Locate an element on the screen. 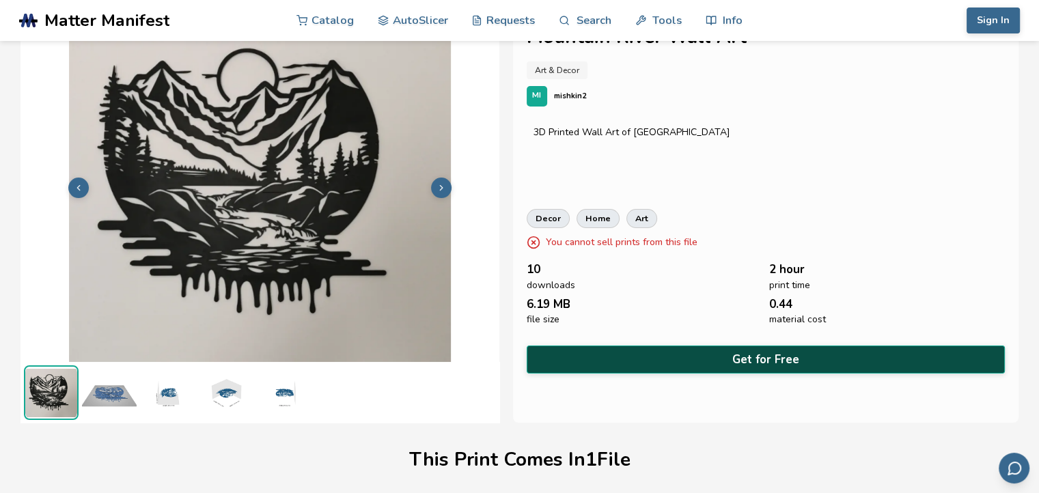  button: Get for Free is located at coordinates (766, 359).